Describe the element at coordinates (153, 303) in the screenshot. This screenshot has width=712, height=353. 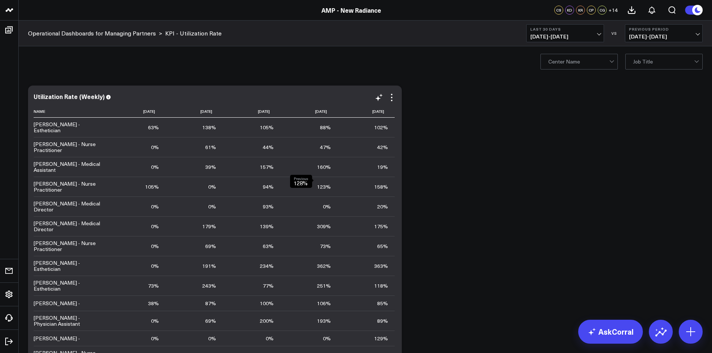
I see `div: 38%` at that location.